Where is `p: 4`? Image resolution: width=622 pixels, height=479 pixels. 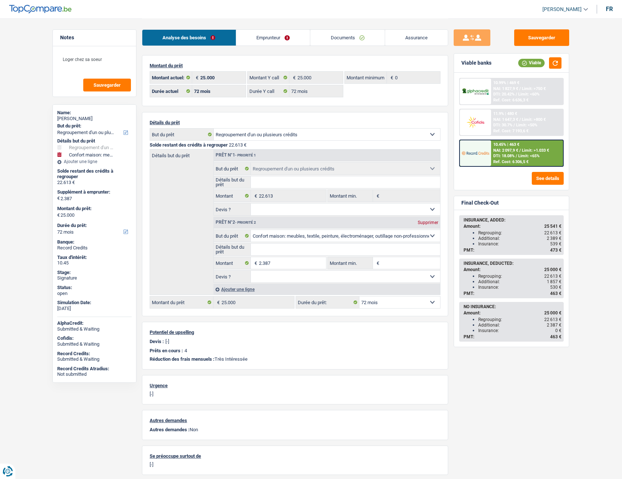 p: 4 is located at coordinates (186, 350).